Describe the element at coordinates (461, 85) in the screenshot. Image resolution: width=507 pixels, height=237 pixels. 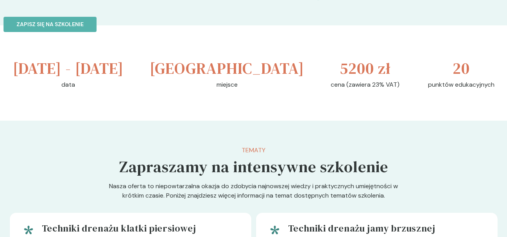
I see `p: punktów edukacyjnych` at that location.